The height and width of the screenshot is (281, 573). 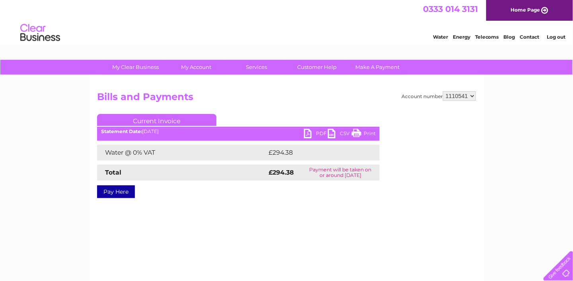 I want to click on span: 0333 014 3131, so click(x=451, y=9).